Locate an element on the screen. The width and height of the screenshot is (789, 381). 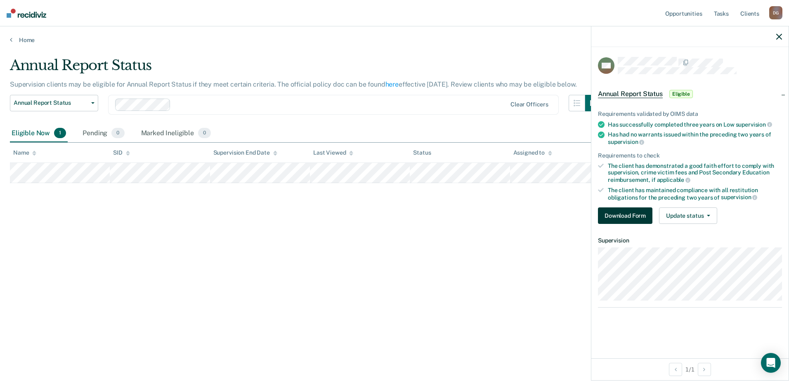
div: Status is located at coordinates (422, 153).